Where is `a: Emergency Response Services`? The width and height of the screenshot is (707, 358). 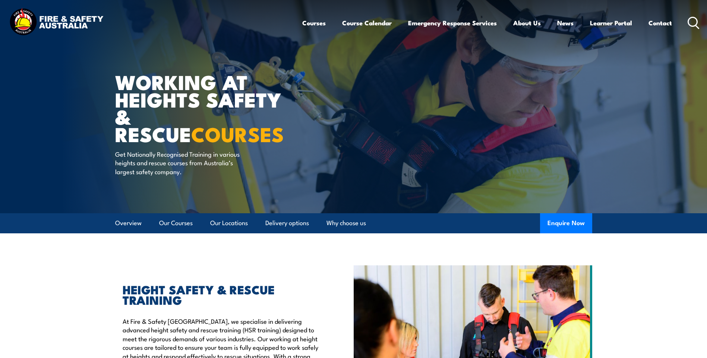 a: Emergency Response Services is located at coordinates (452, 23).